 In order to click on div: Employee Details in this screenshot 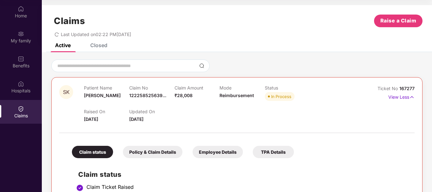, I will do `click(218, 152)`.